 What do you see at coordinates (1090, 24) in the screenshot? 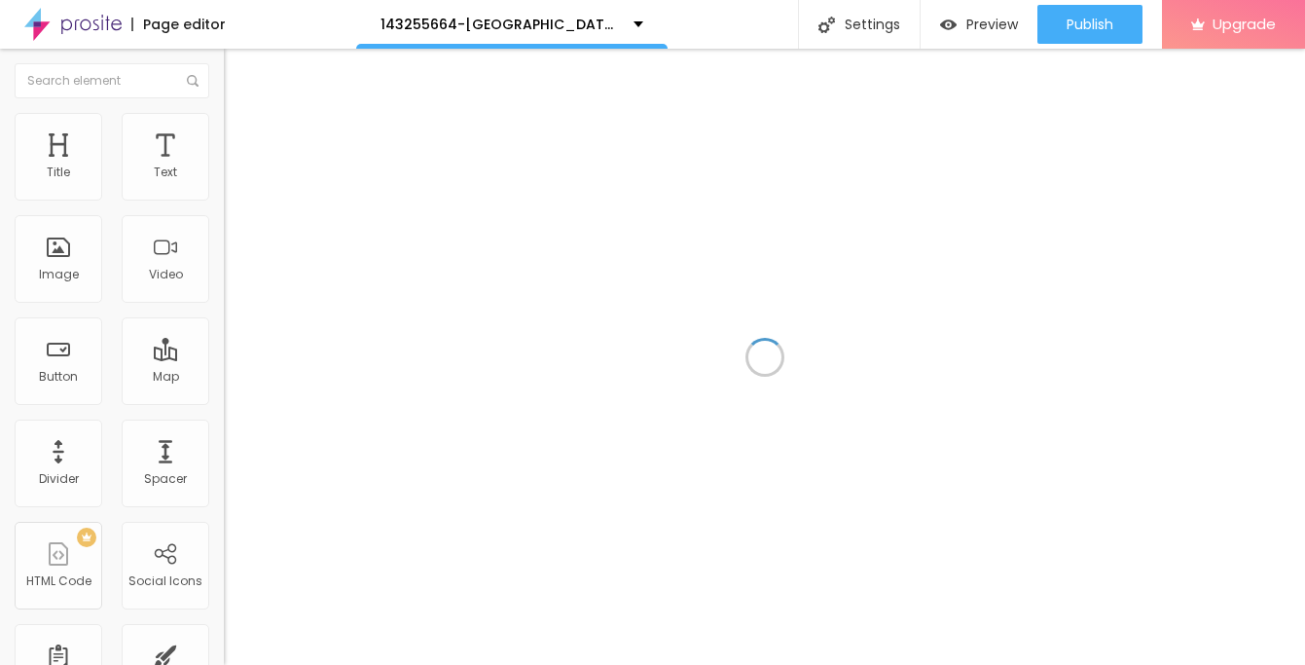
I see `span: Publish` at bounding box center [1090, 24].